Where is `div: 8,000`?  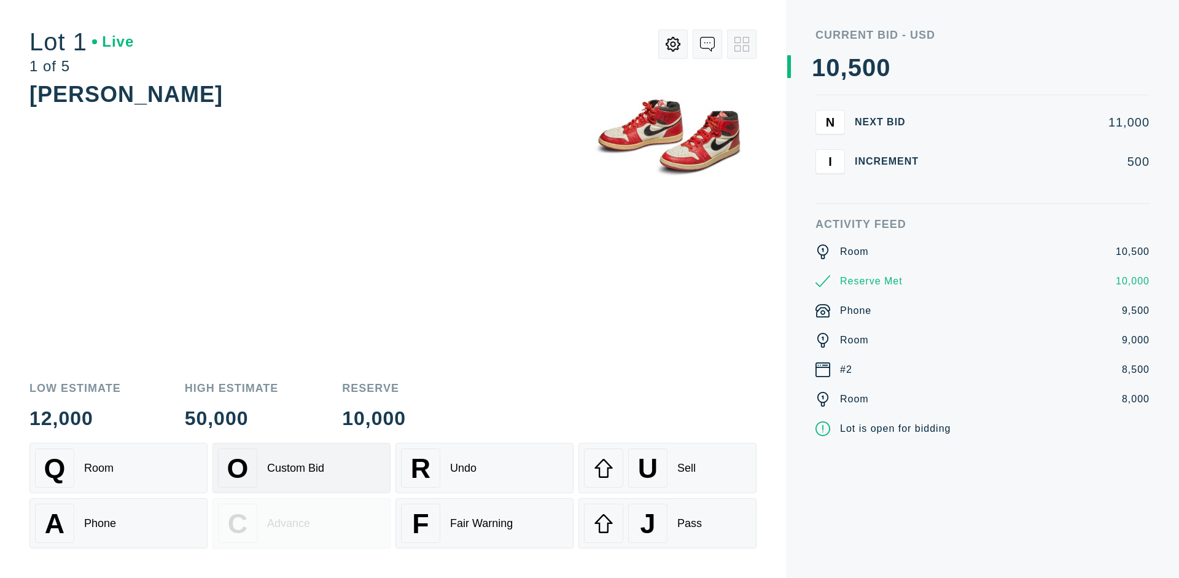
div: 8,000 is located at coordinates (1135, 399).